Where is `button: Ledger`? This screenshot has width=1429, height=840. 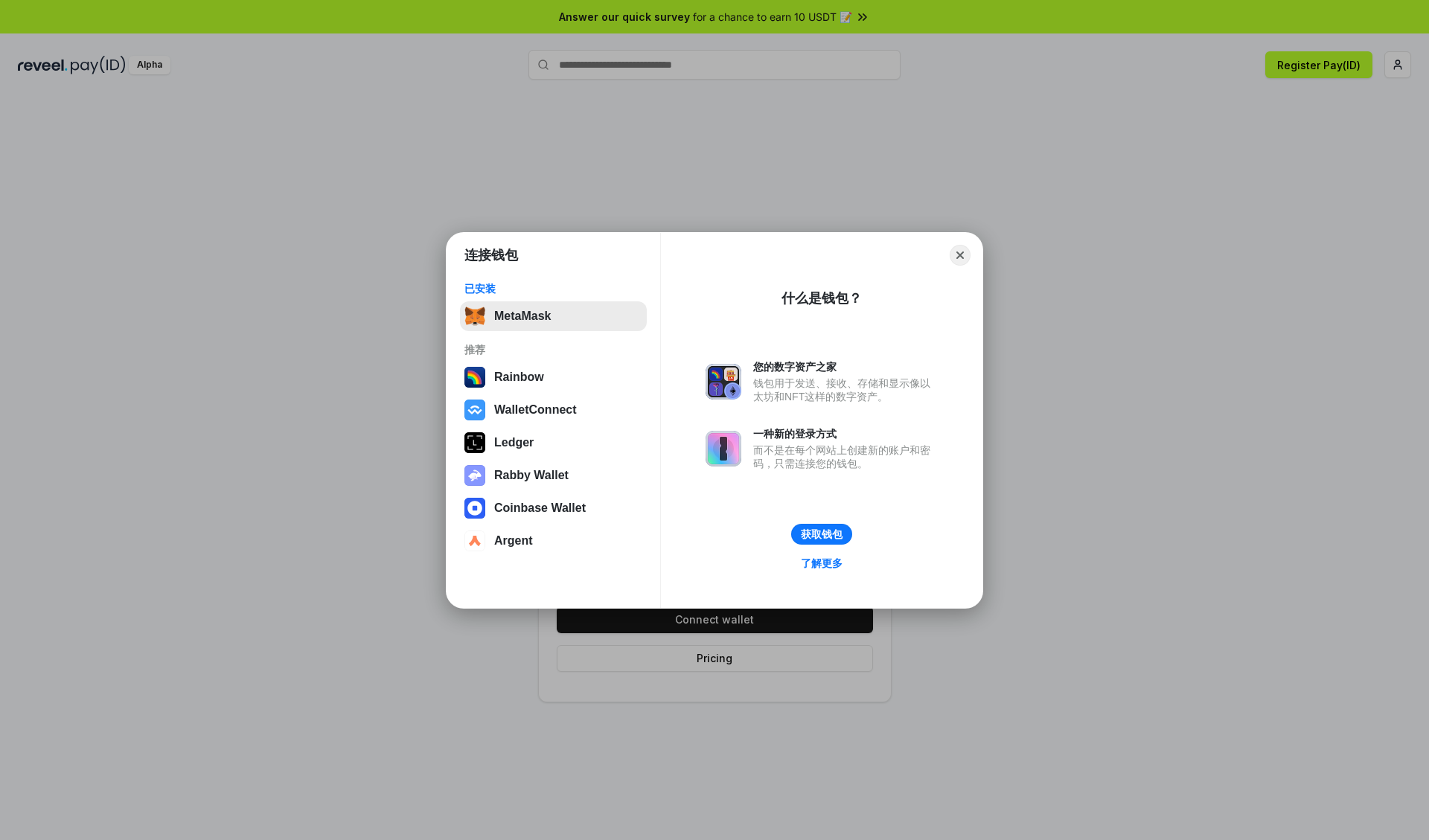
button: Ledger is located at coordinates (553, 443).